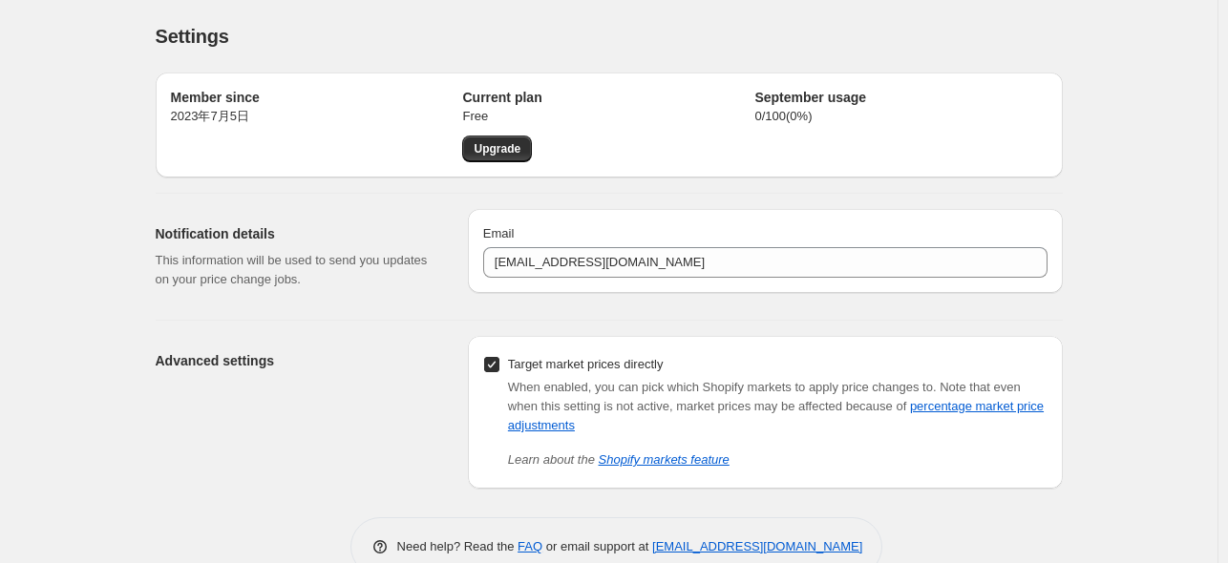 The height and width of the screenshot is (563, 1228). Describe the element at coordinates (608, 117) in the screenshot. I see `p: Free` at that location.